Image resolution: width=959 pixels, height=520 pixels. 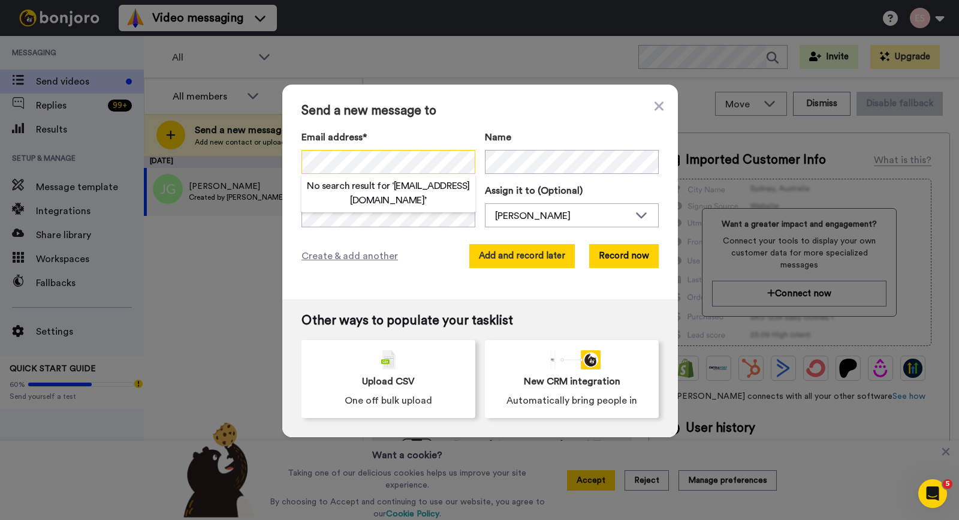 I want to click on span: Name, so click(x=498, y=137).